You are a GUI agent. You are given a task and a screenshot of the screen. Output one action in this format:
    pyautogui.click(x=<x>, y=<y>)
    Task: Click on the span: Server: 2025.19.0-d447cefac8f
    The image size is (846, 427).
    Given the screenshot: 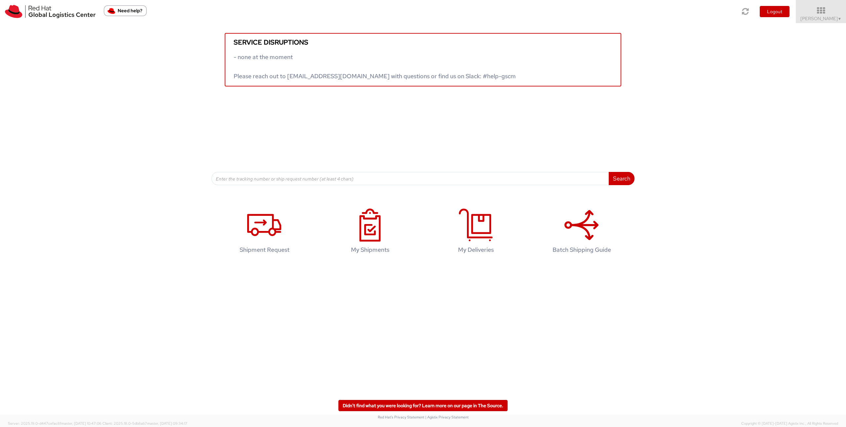 What is the action you would take?
    pyautogui.click(x=54, y=424)
    